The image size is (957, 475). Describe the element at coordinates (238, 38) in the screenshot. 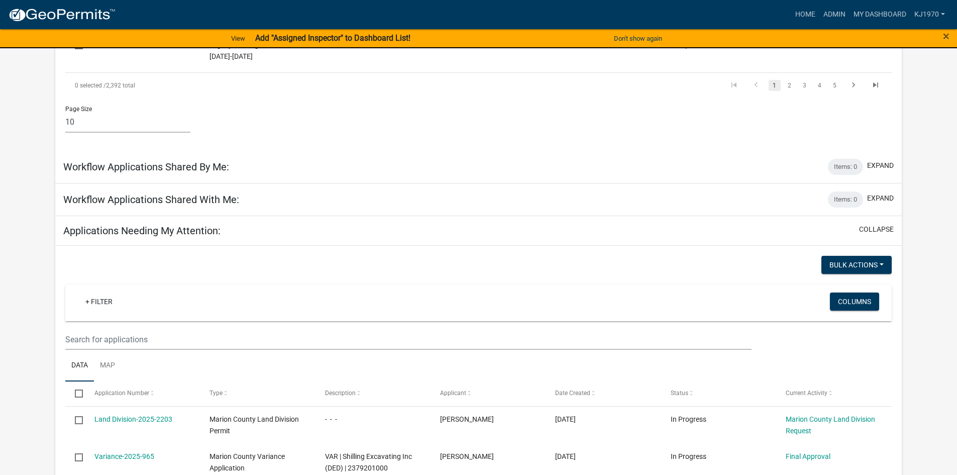

I see `a: View` at that location.